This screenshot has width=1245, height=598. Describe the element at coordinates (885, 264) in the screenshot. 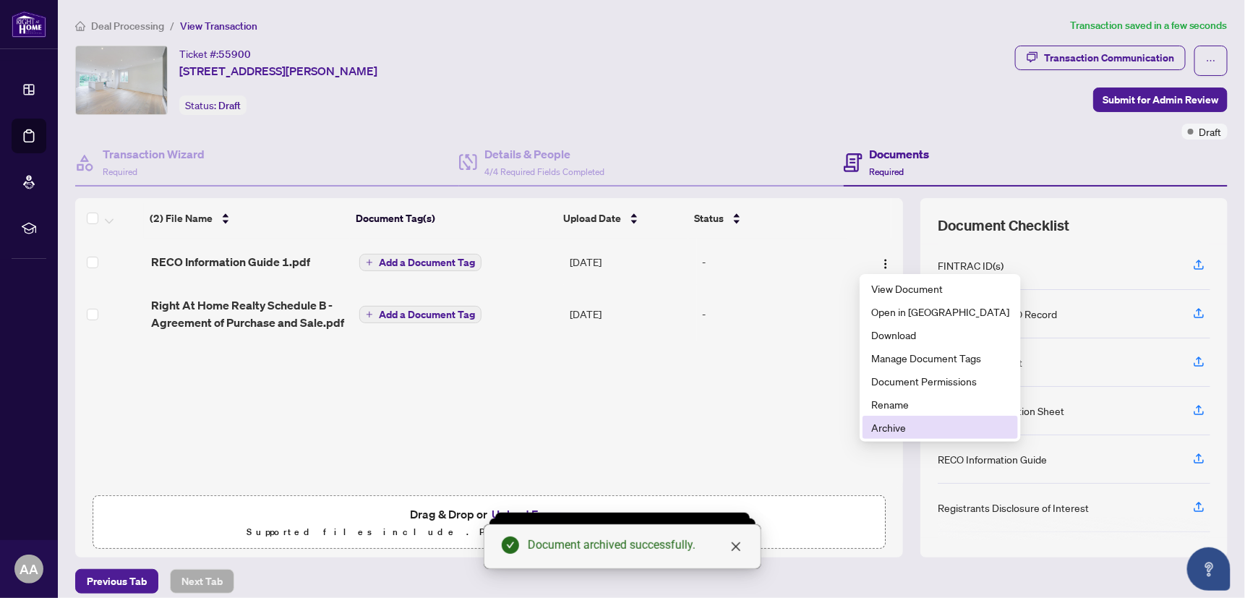

I see `img: Logo` at that location.